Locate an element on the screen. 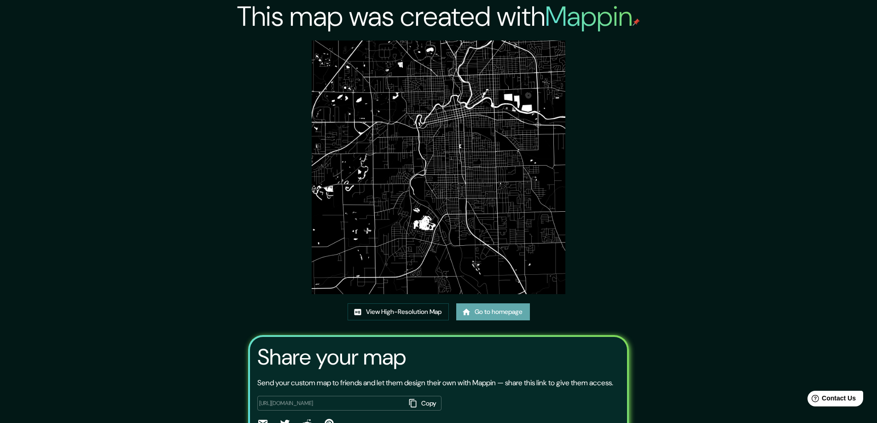 The image size is (877, 423). a: View High-Resolution Map is located at coordinates (398, 312).